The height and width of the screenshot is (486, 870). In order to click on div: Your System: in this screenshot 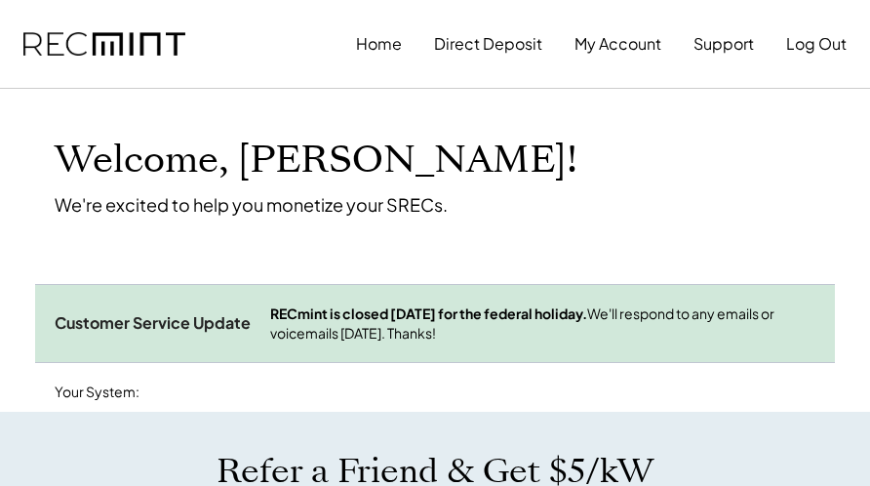, I will do `click(97, 392)`.